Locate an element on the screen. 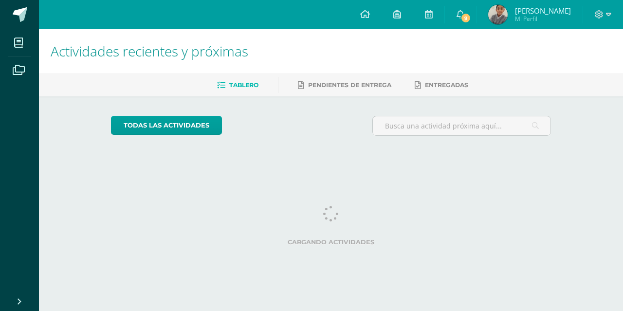  span: Actividades recientes y próximas is located at coordinates (149, 51).